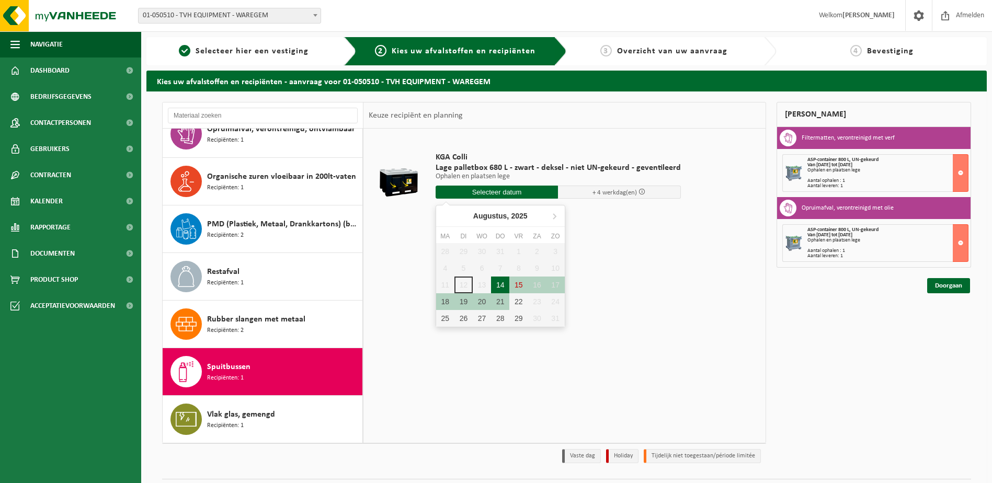 The image size is (992, 483). Describe the element at coordinates (50, 149) in the screenshot. I see `span: Gebruikers` at that location.